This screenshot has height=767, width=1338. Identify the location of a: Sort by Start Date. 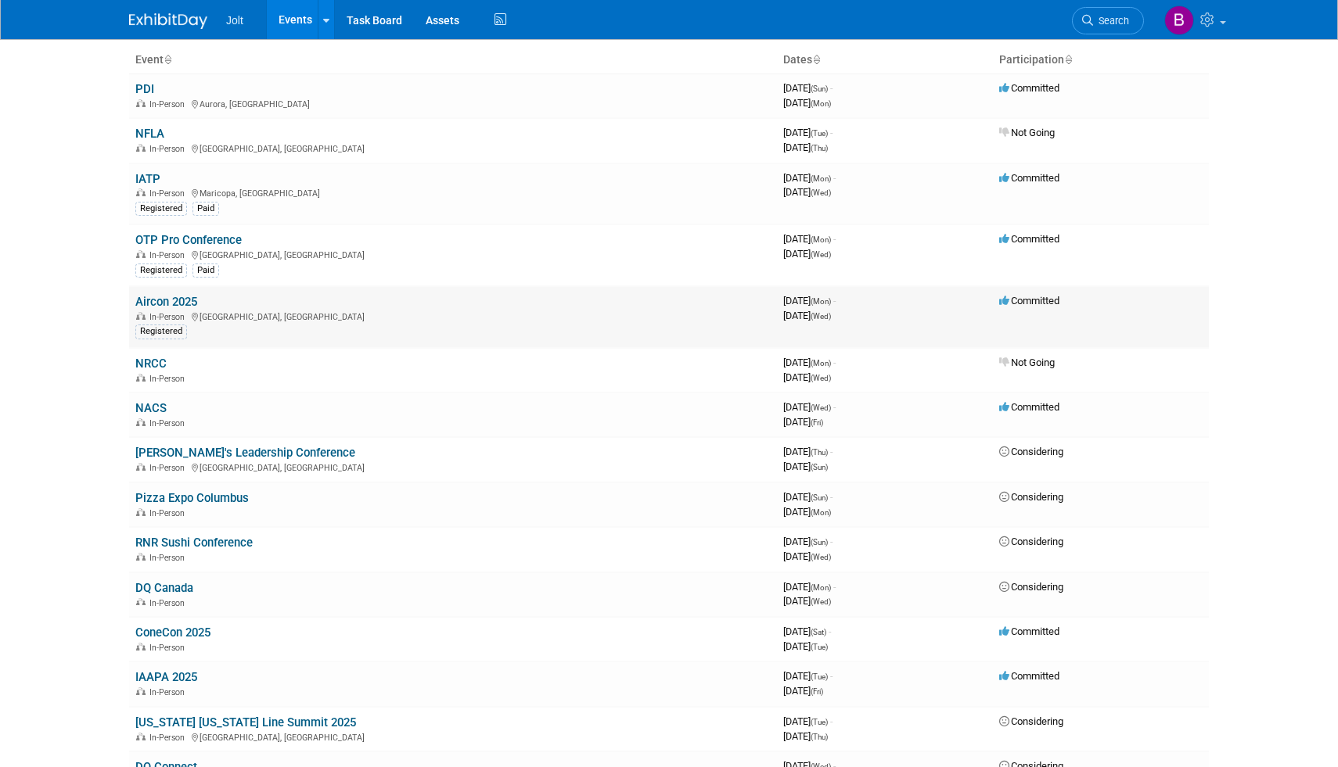
(816, 59).